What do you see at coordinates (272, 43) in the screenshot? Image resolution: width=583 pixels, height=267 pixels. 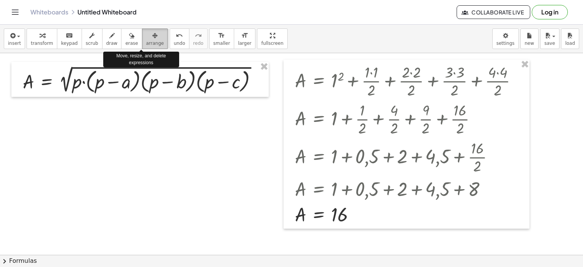 I see `span: fullscreen` at bounding box center [272, 43].